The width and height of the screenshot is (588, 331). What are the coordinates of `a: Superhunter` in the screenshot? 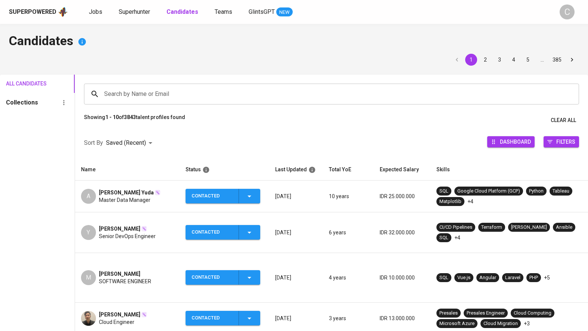 It's located at (135, 12).